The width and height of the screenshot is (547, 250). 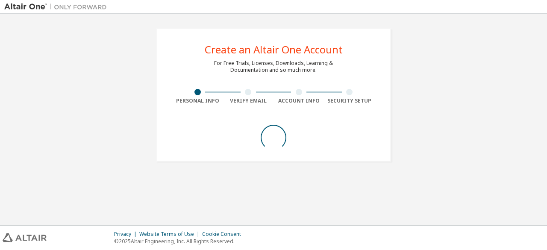 What do you see at coordinates (180, 241) in the screenshot?
I see `p: © 2025 Altair Engineering, Inc. All Rights Reserved.` at bounding box center [180, 241].